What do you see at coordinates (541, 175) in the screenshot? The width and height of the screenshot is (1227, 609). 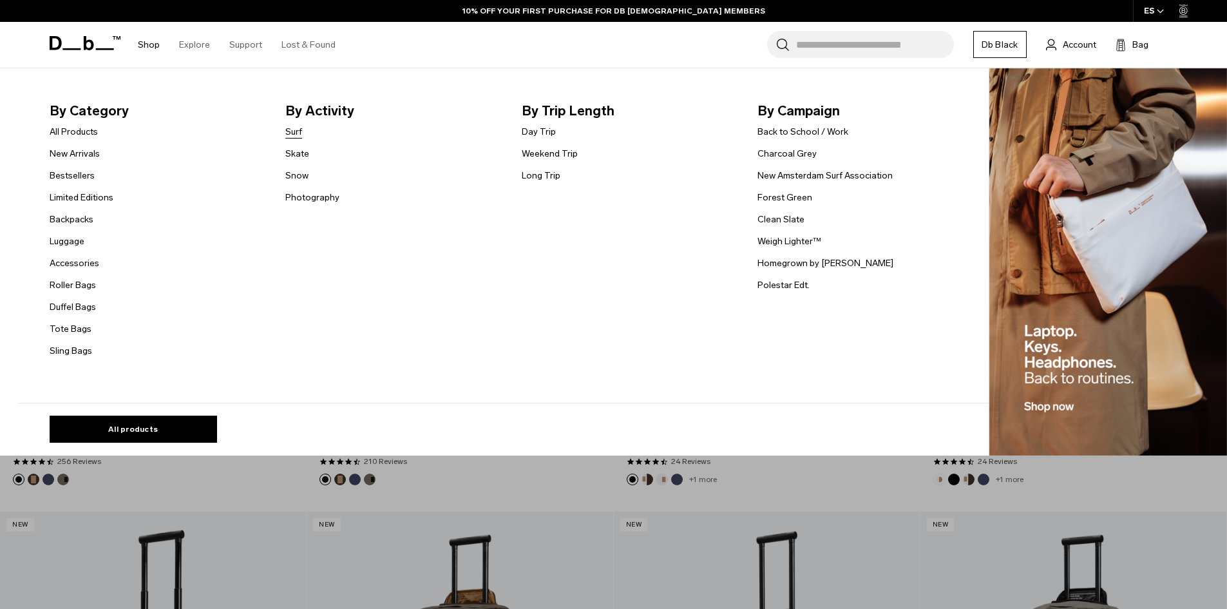 I see `a: Long Trip` at bounding box center [541, 175].